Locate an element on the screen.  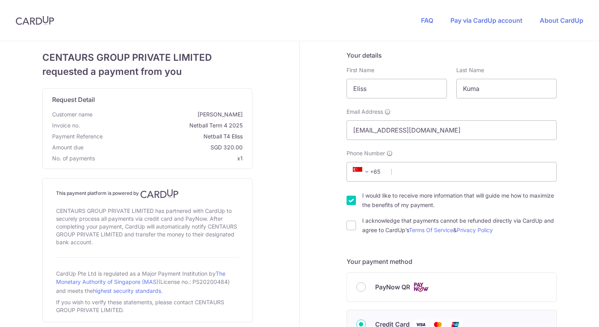
a: About CardUp is located at coordinates (561, 20).